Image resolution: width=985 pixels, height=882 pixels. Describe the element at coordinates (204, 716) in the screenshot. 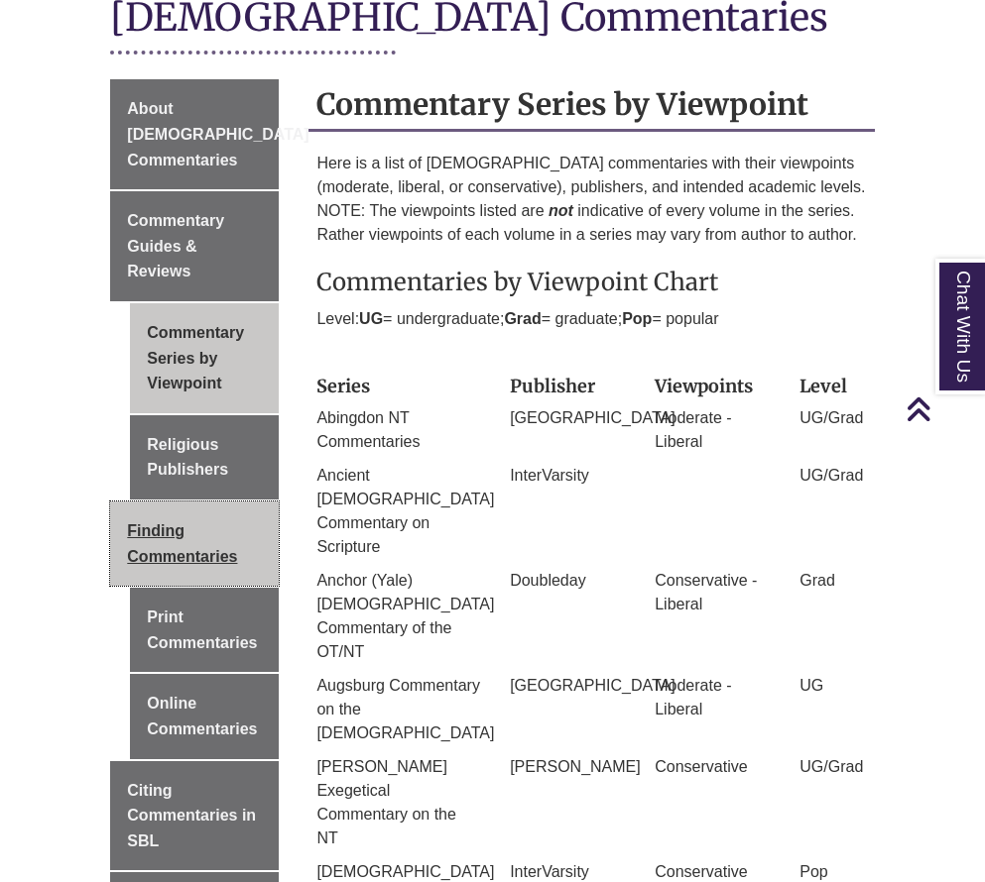

I see `a: Online Commentaries` at that location.